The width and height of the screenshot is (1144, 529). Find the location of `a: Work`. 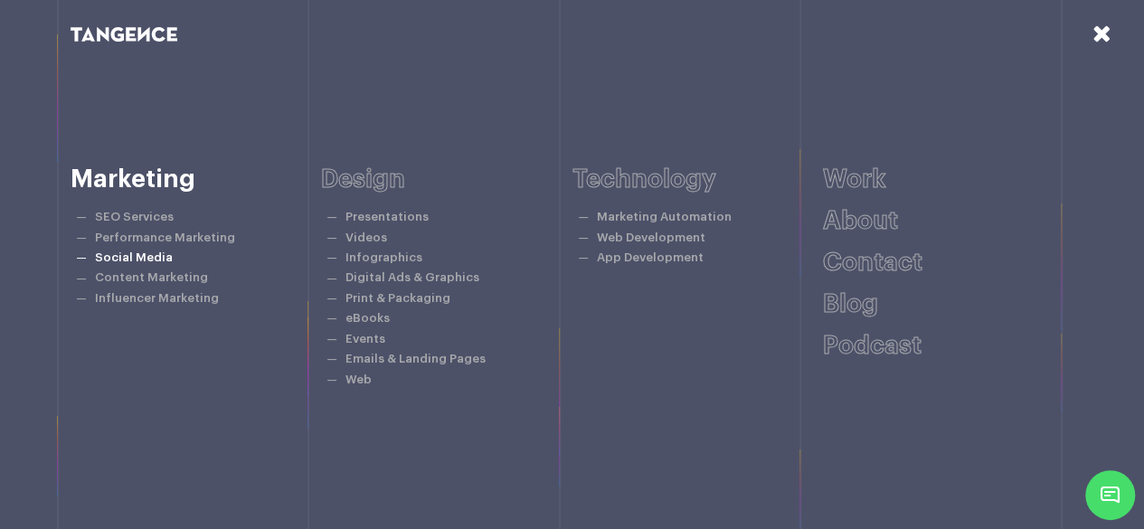

a: Work is located at coordinates (855, 179).